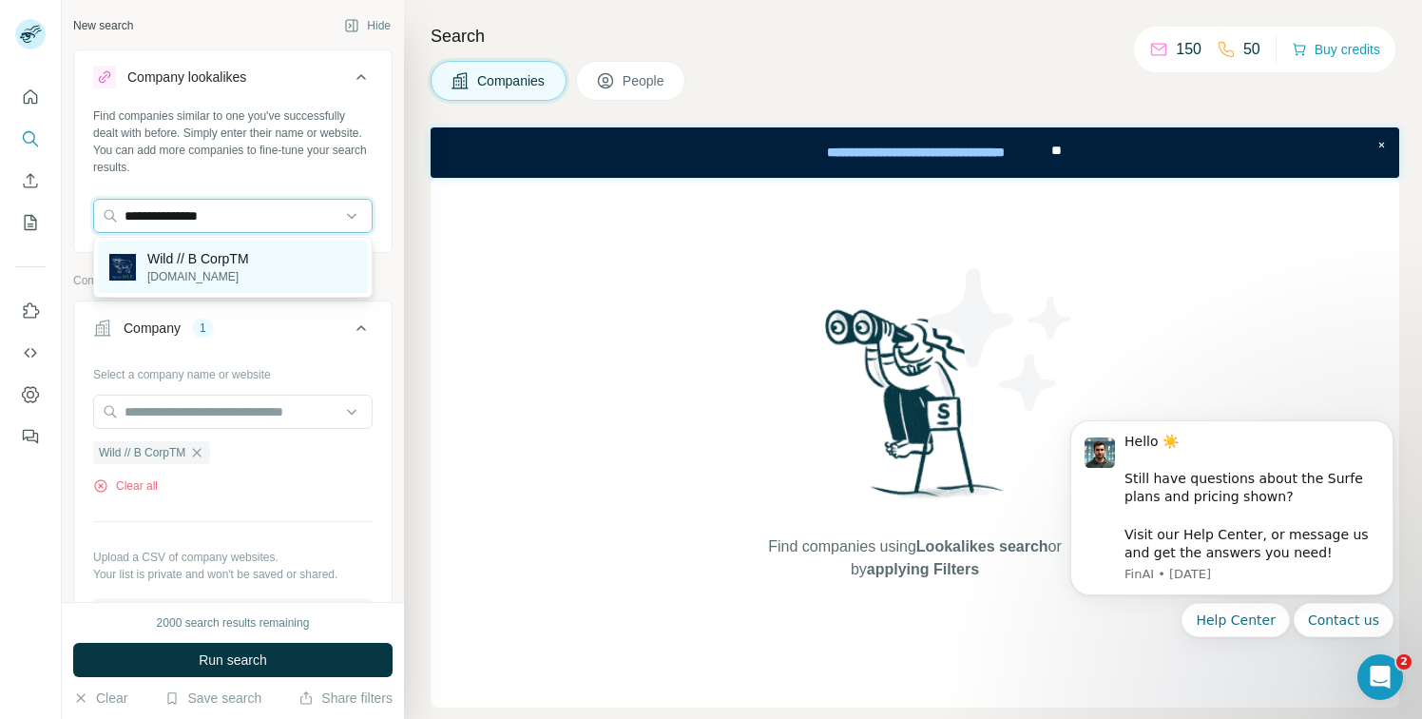 This screenshot has width=1422, height=719. Describe the element at coordinates (103, 26) in the screenshot. I see `div: New search` at that location.